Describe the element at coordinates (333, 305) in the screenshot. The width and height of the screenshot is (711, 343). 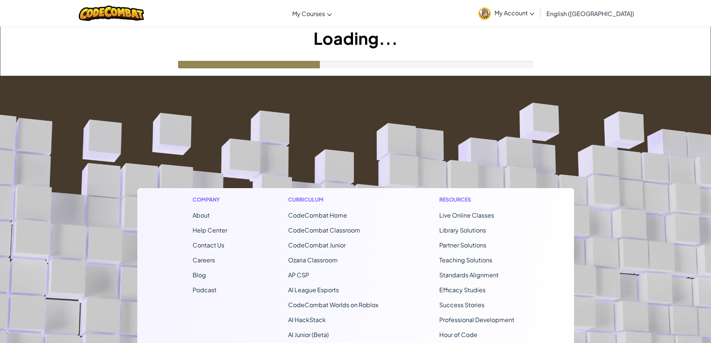
I see `a: CodeCombat Worlds on Roblox` at that location.